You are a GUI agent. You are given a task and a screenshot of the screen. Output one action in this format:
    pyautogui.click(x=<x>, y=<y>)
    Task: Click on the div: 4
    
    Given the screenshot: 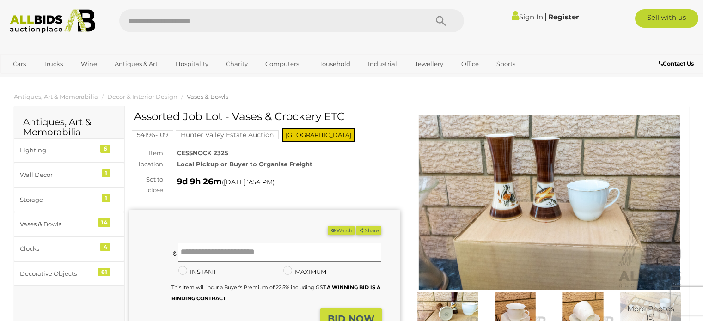 What is the action you would take?
    pyautogui.click(x=105, y=247)
    